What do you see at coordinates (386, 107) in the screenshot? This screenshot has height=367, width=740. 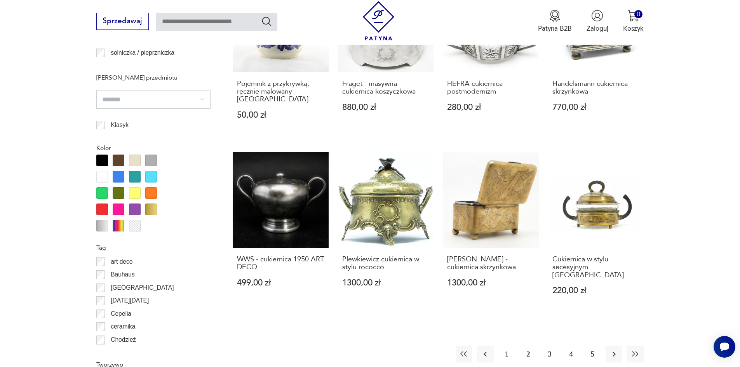 I see `p: 880,00 zł` at bounding box center [386, 107].